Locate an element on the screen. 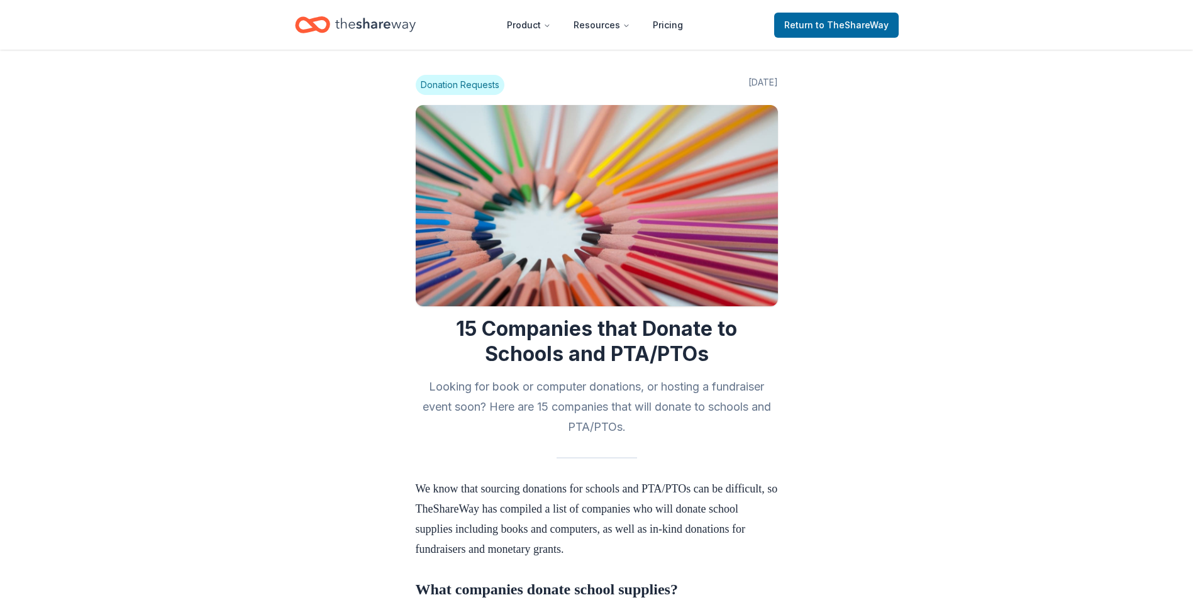 The width and height of the screenshot is (1193, 600). a: Home is located at coordinates (355, 25).